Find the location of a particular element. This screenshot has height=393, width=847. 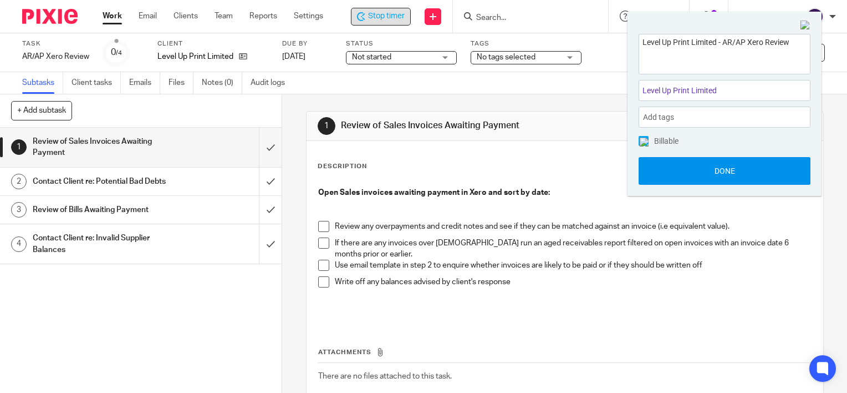

a: Team is located at coordinates (223, 16).